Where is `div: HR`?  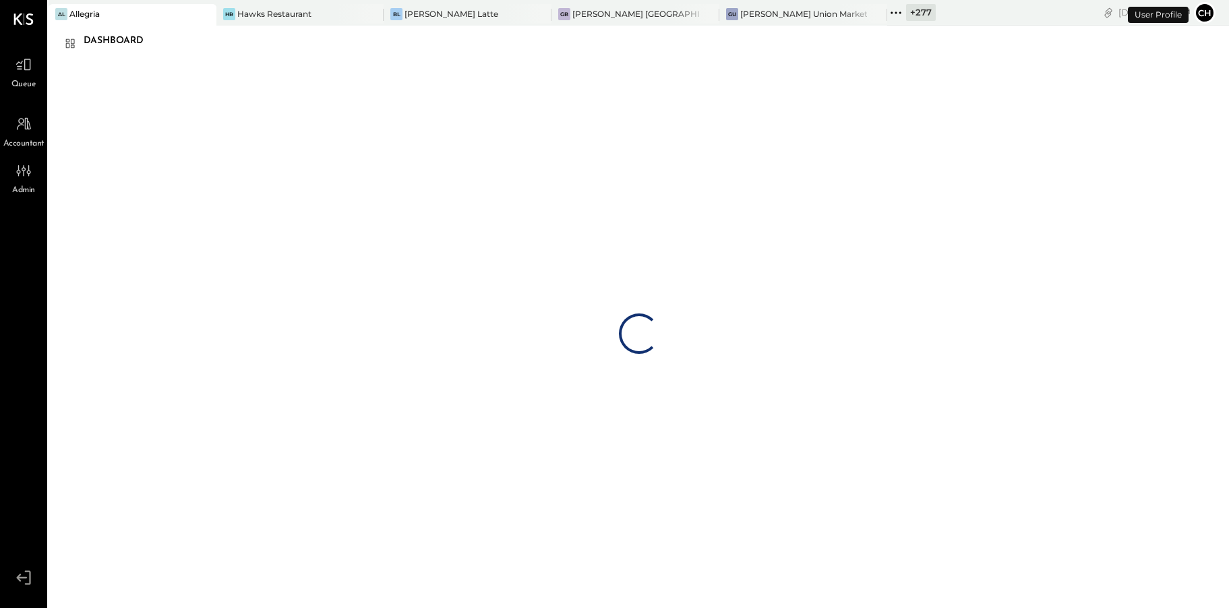
div: HR is located at coordinates (229, 14).